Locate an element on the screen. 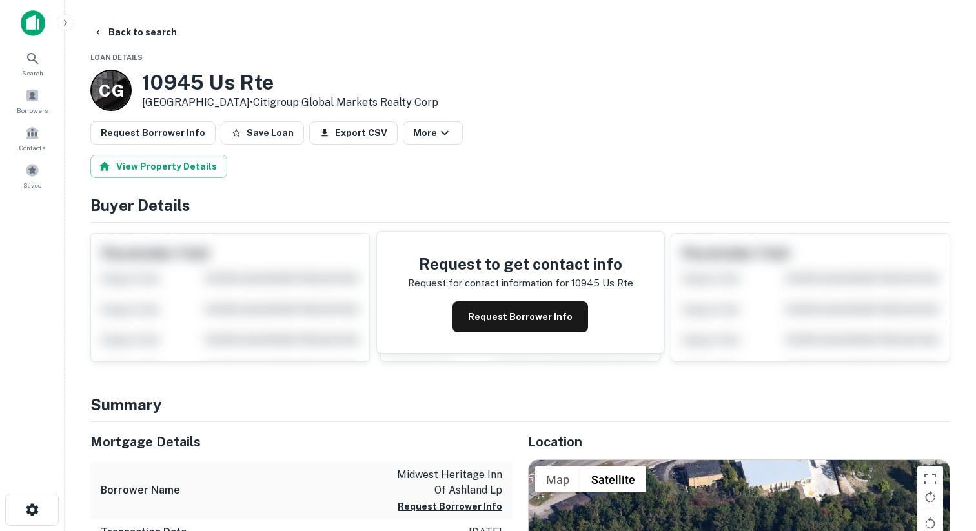  h3: 10945 Us Rte is located at coordinates (290, 83).